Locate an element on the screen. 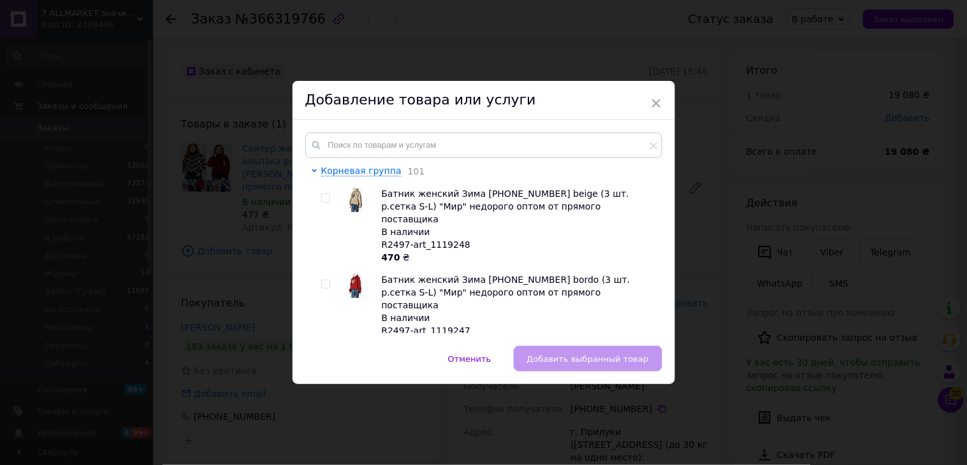  span: Корневая группа is located at coordinates (361, 171).